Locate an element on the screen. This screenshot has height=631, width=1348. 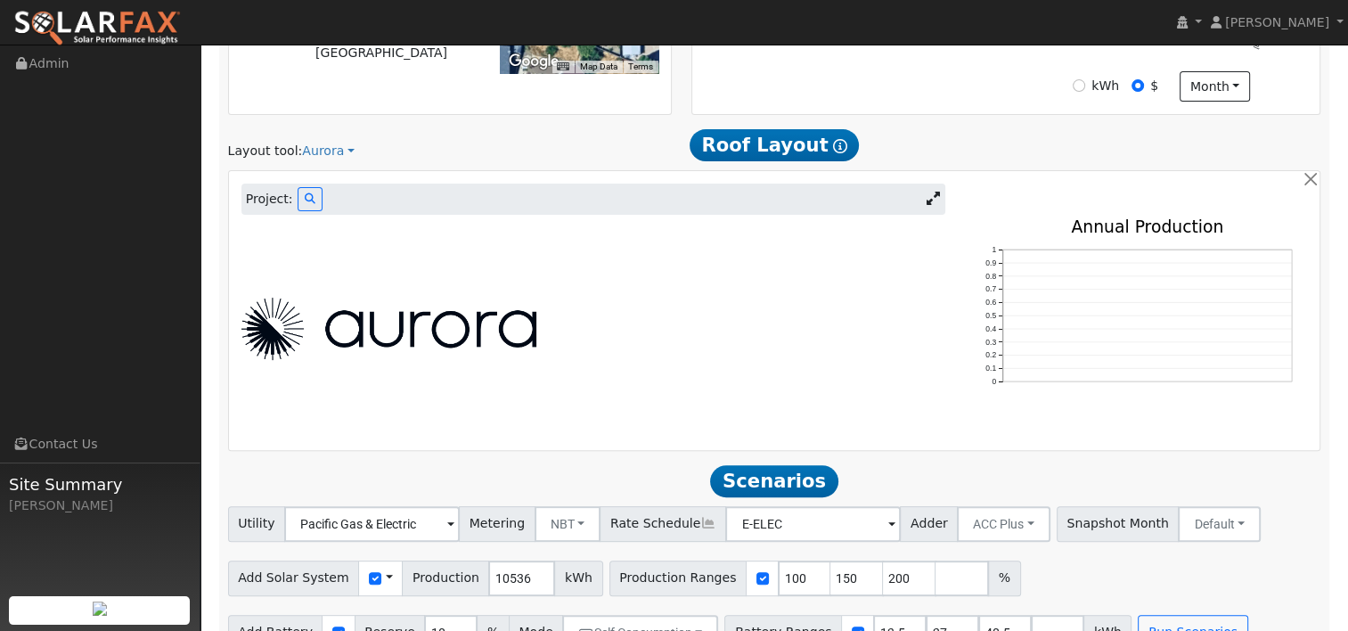
i: Show Help is located at coordinates (840, 146).